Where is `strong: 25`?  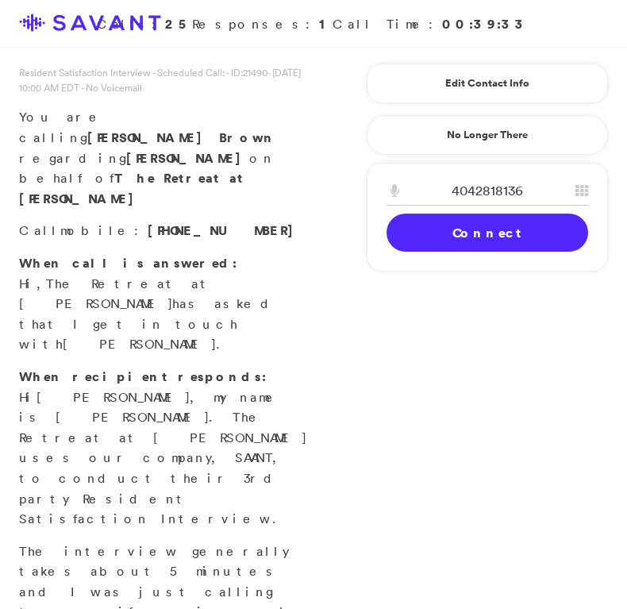
strong: 25 is located at coordinates (179, 24).